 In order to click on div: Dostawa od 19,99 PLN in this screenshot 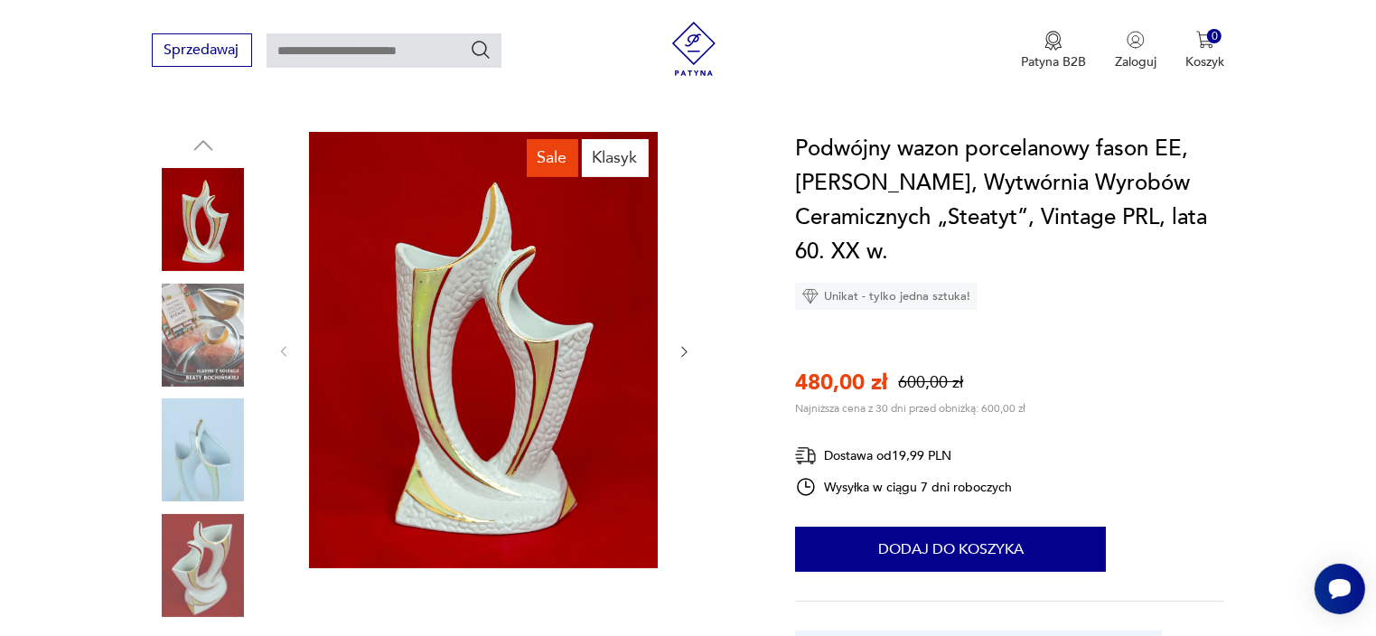, I will do `click(903, 455)`.